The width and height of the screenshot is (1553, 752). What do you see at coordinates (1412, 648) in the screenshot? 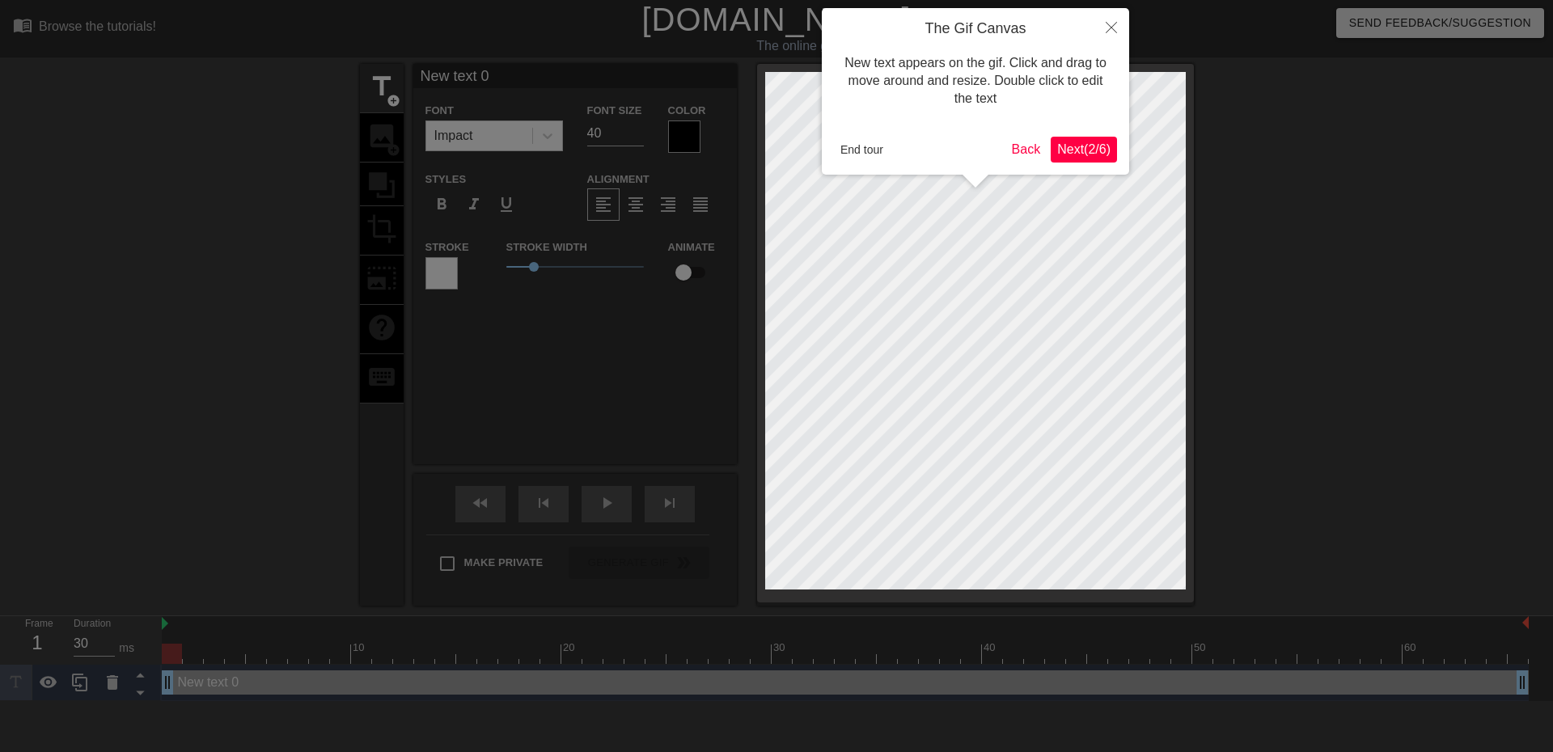
I see `div: 60` at bounding box center [1412, 648].